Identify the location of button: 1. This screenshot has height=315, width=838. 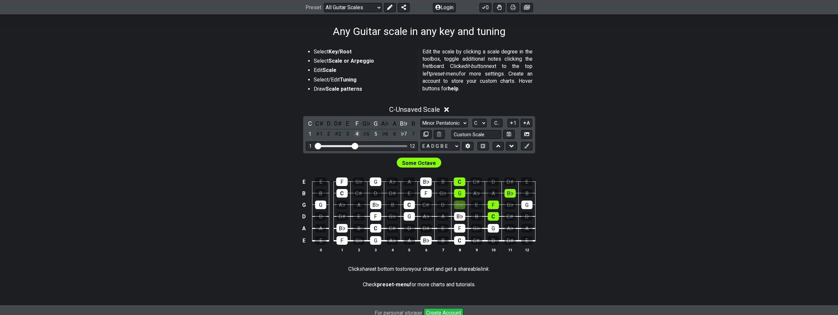
(513, 123).